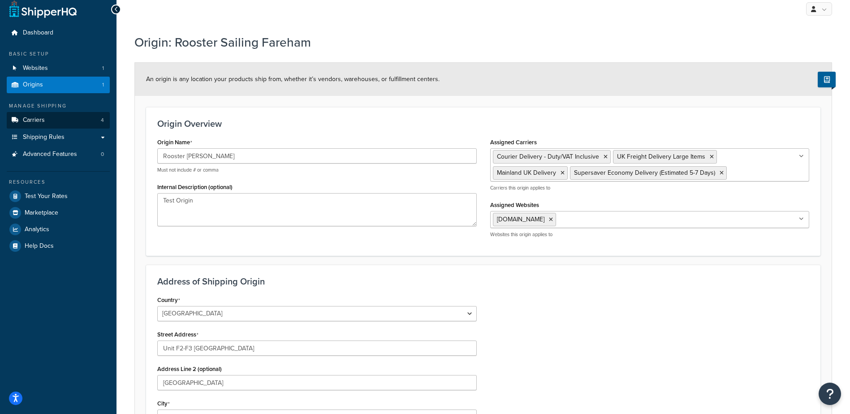 This screenshot has width=850, height=414. What do you see at coordinates (478, 42) in the screenshot?
I see `h1: Origin: Rooster Sailing Fareham` at bounding box center [478, 42].